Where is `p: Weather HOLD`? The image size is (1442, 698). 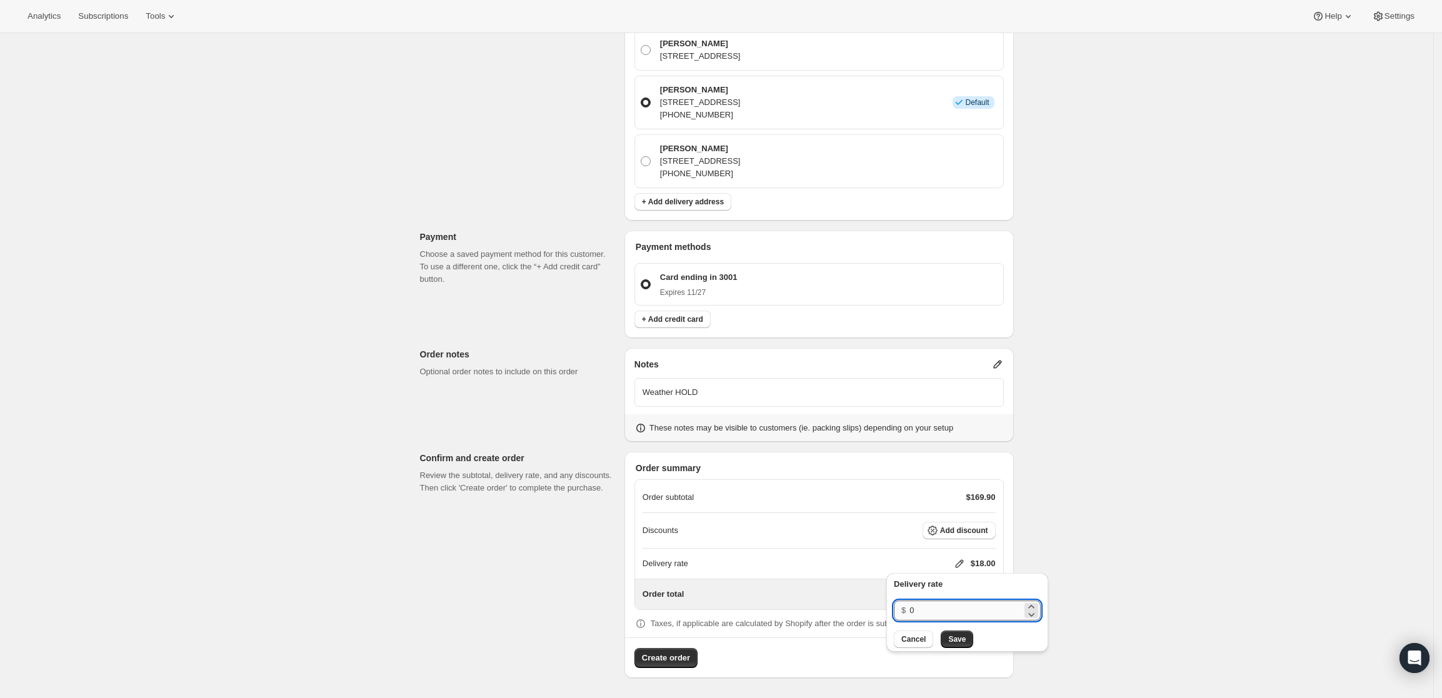 p: Weather HOLD is located at coordinates (819, 392).